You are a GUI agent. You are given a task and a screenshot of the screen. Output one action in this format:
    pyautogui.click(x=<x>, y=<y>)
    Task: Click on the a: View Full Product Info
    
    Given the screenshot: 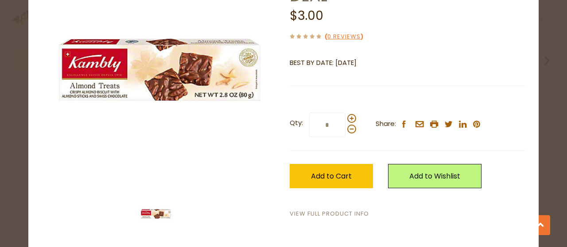 What is the action you would take?
    pyautogui.click(x=329, y=214)
    